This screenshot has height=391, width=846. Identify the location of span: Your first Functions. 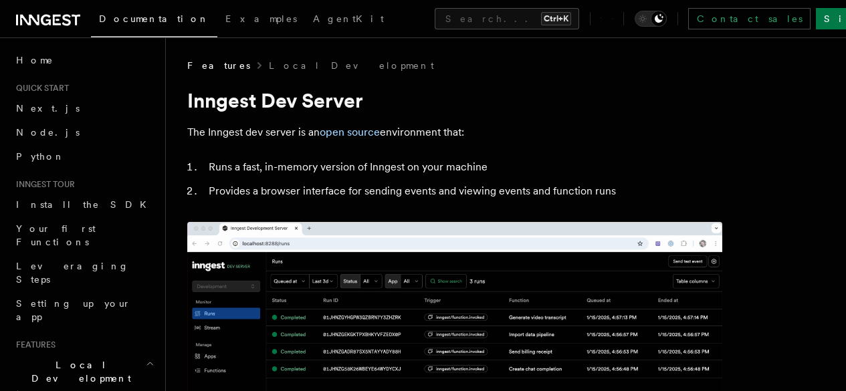
(55, 235).